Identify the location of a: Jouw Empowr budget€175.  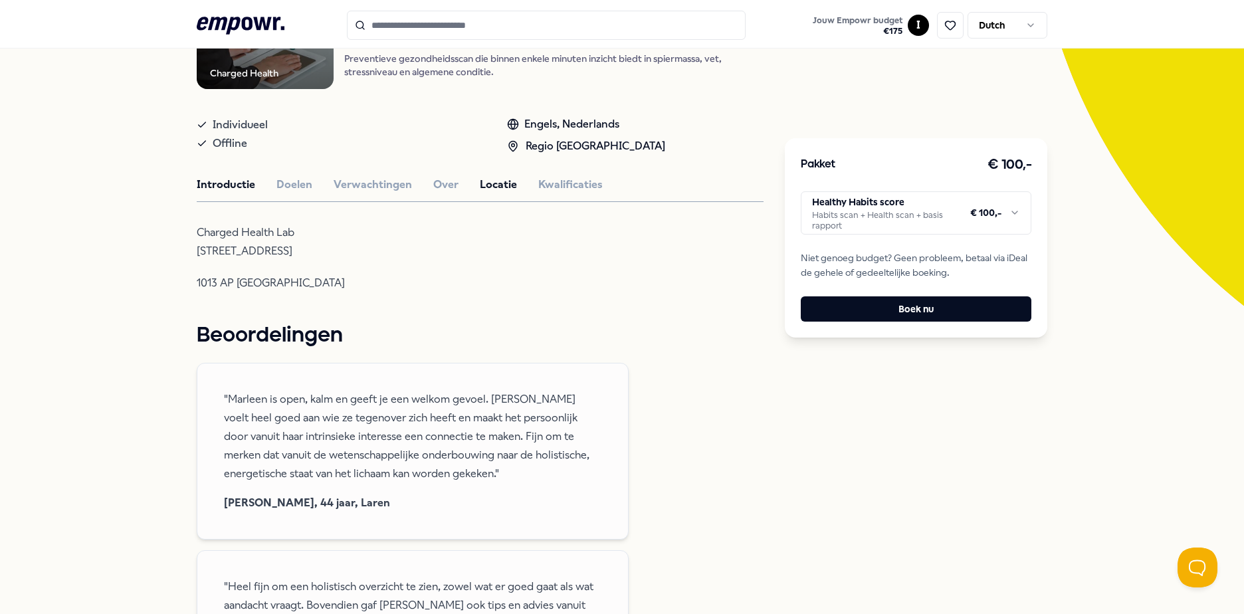
(857, 25).